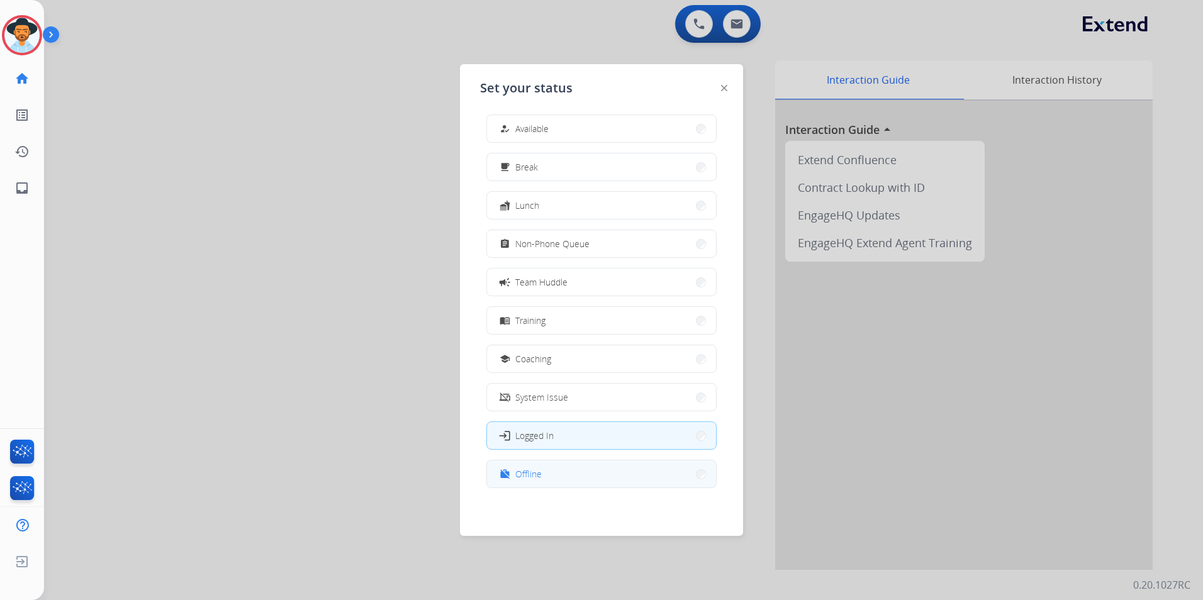 Image resolution: width=1203 pixels, height=600 pixels. What do you see at coordinates (505, 474) in the screenshot?
I see `mat-icon: work_off` at bounding box center [505, 474].